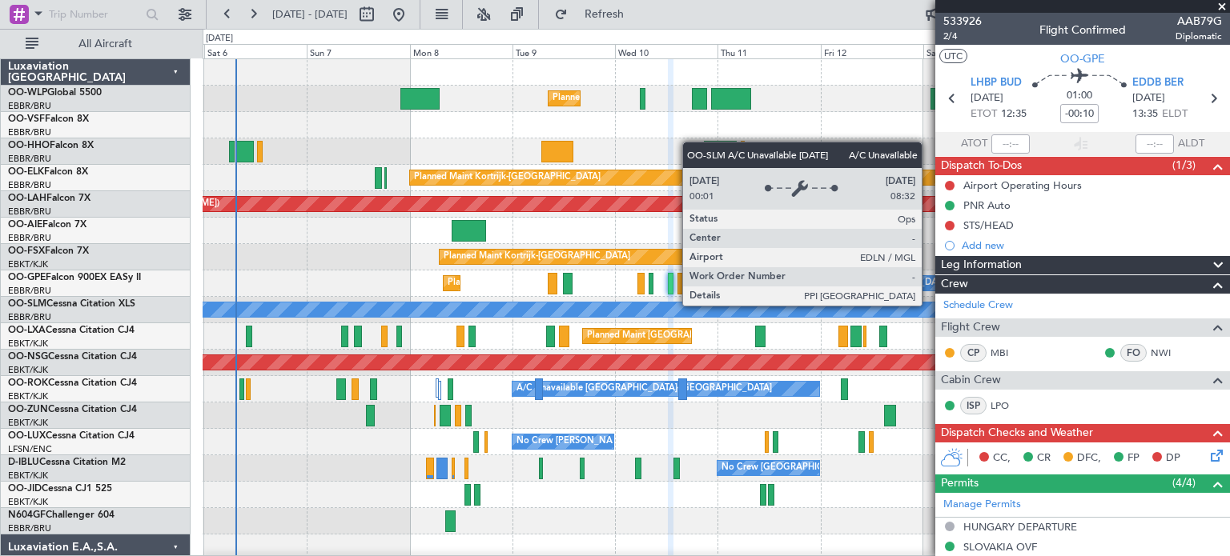 The width and height of the screenshot is (1230, 556). I want to click on span: OO-LAH, so click(27, 199).